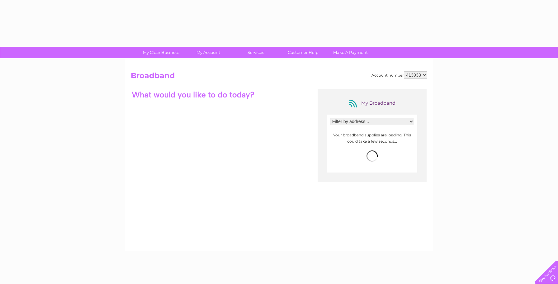  What do you see at coordinates (161, 52) in the screenshot?
I see `a: My Clear Business` at bounding box center [161, 52].